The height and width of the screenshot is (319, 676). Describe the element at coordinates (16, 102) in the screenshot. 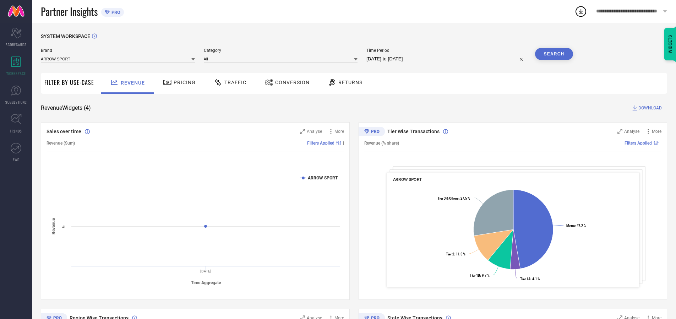

I see `span: SUGGESTIONS` at that location.